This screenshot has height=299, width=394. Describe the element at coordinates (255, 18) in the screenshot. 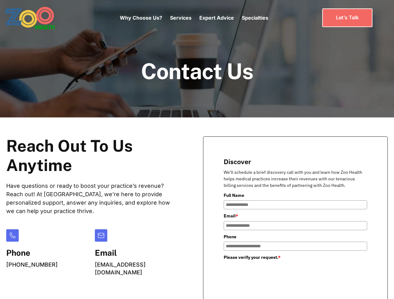

I see `div: Specialties` at that location.